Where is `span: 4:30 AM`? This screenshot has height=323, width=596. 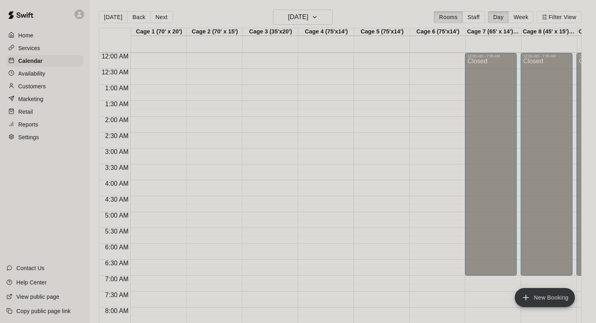 span: 4:30 AM is located at coordinates (117, 200).